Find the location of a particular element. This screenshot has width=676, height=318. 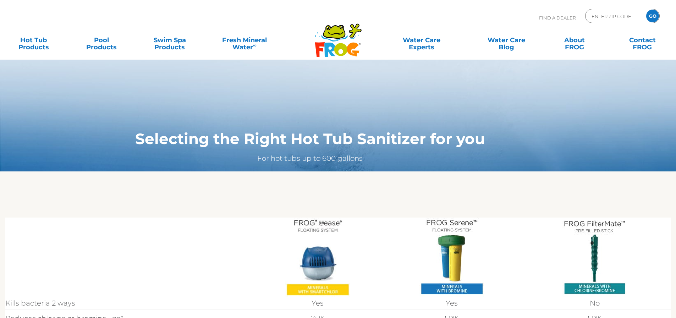

a: Water CareExperts is located at coordinates (421, 40).